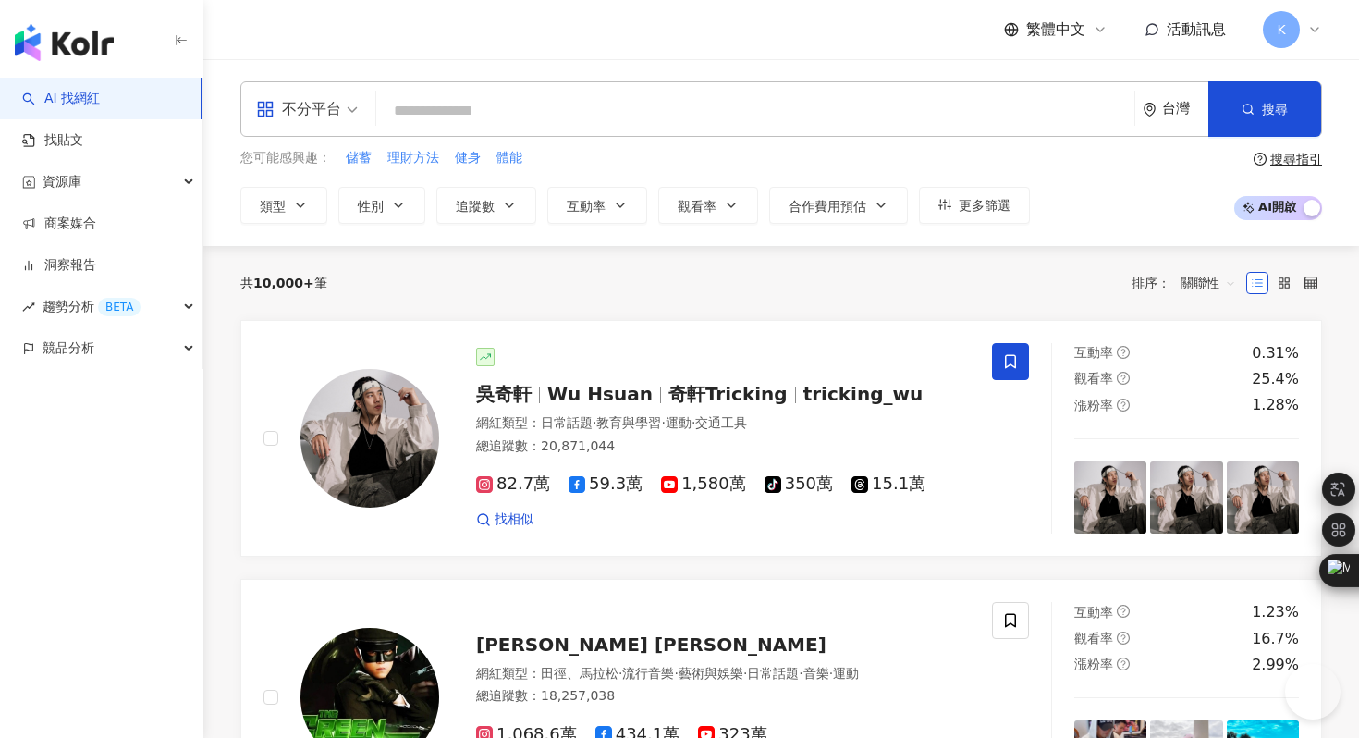 This screenshot has height=738, width=1359. What do you see at coordinates (1275, 109) in the screenshot?
I see `span: 搜尋` at bounding box center [1275, 109].